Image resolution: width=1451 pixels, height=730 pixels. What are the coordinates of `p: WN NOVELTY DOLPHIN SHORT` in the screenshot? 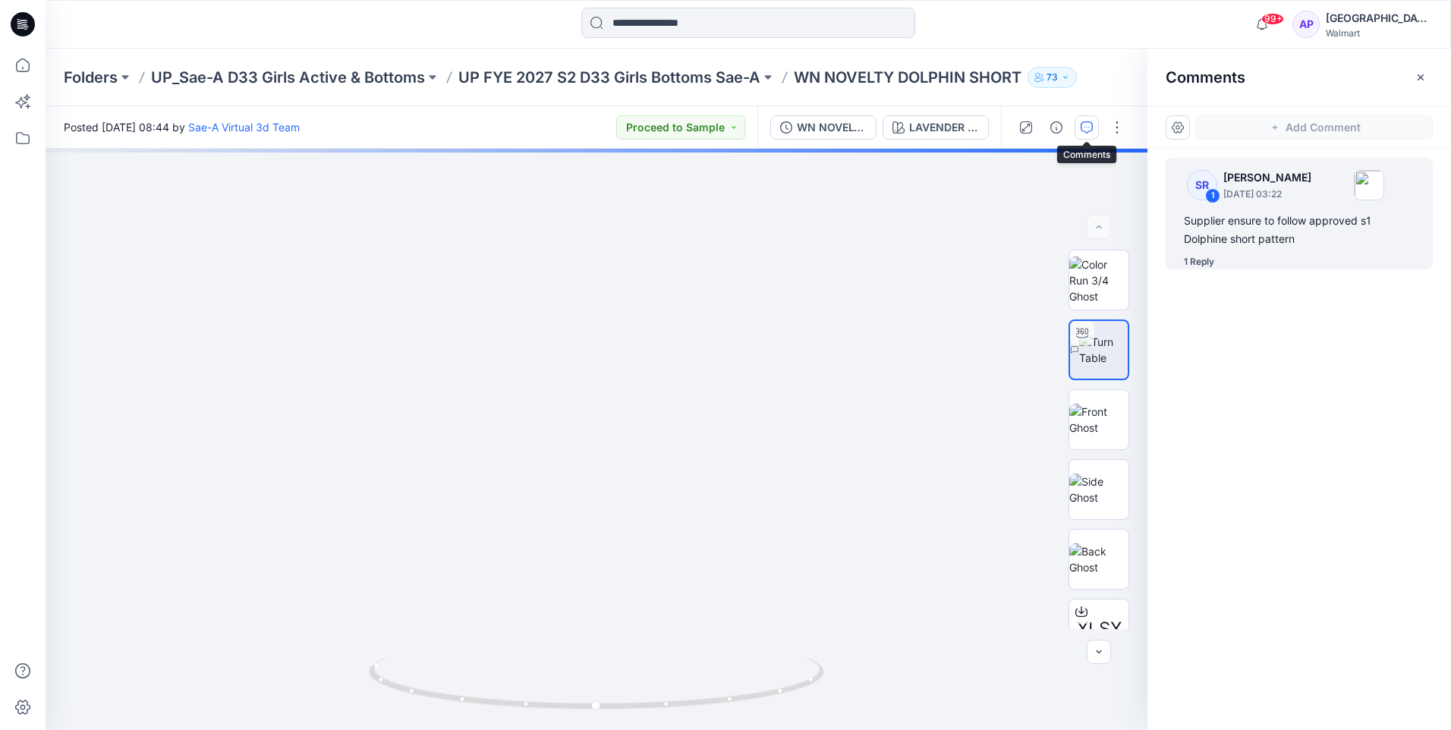 It's located at (908, 77).